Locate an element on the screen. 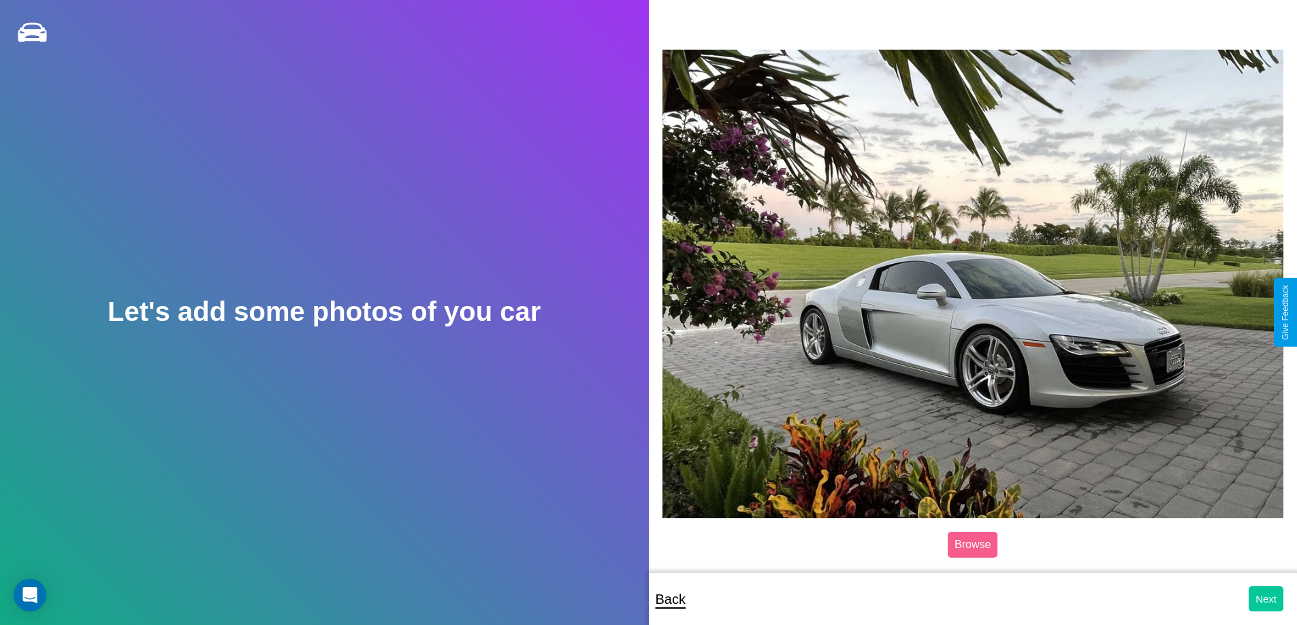 The height and width of the screenshot is (625, 1297). div: Give Feedback is located at coordinates (1285, 312).